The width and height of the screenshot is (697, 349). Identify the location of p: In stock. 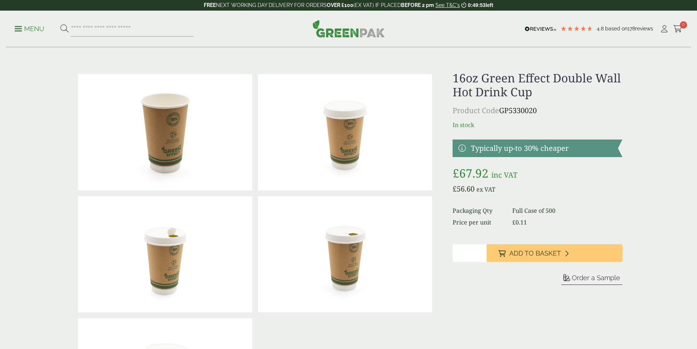
(537, 125).